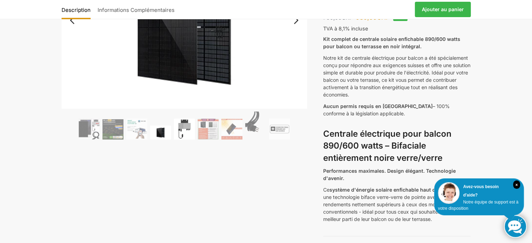 The image size is (532, 243). What do you see at coordinates (113, 129) in the screenshot?
I see `img: Centrale électrique pour balcon 890/600 watts bi-bloc verre/verre – Photo 2` at bounding box center [113, 129].